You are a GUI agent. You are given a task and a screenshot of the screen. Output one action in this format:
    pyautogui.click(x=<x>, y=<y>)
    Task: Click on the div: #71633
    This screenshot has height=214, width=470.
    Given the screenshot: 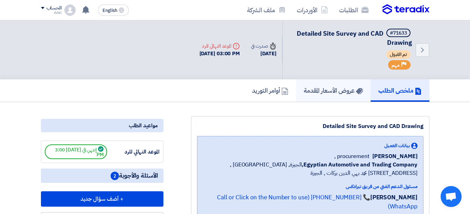 What is the action you would take?
    pyautogui.click(x=398, y=33)
    